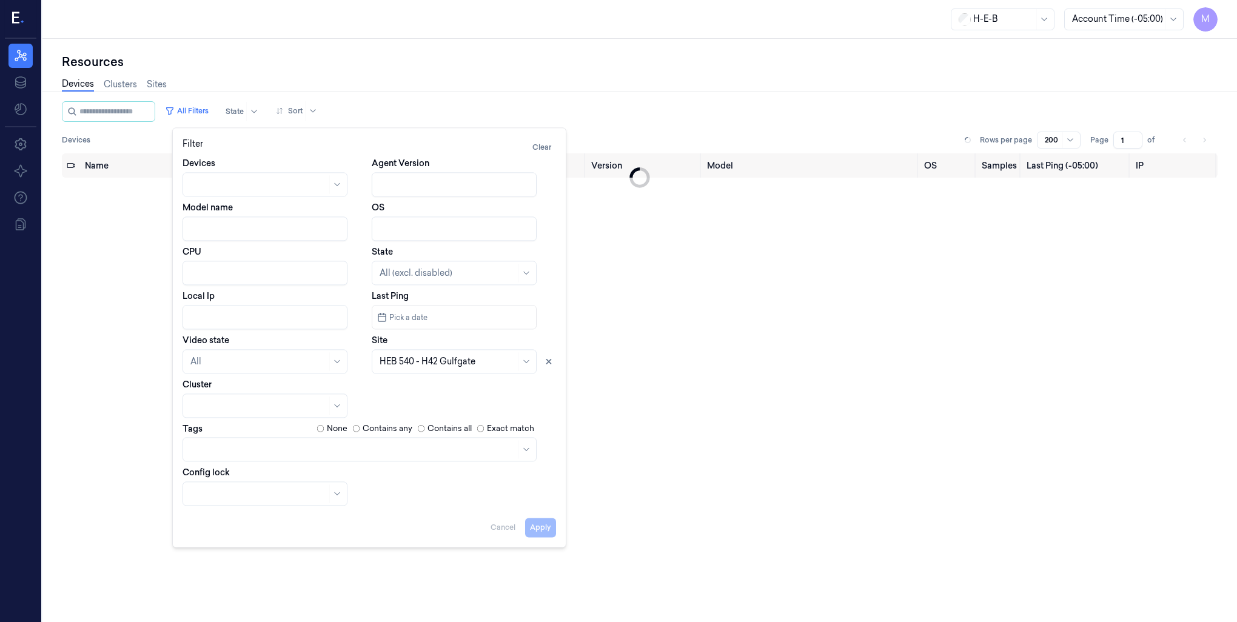  What do you see at coordinates (197, 384) in the screenshot?
I see `label: Cluster` at bounding box center [197, 384].